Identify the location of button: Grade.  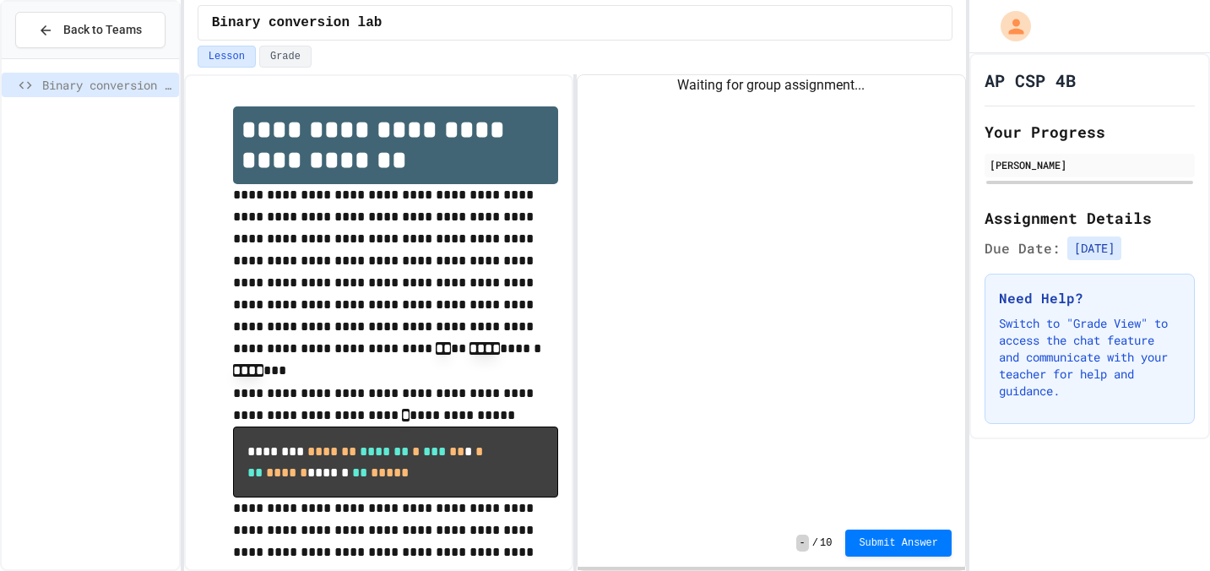
(285, 57).